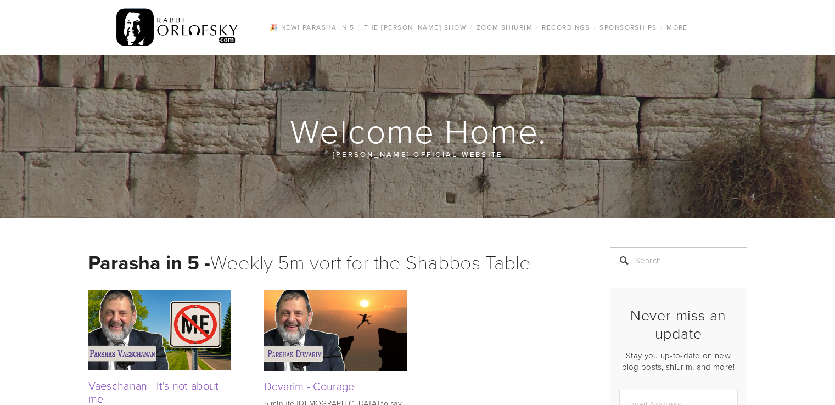 The height and width of the screenshot is (405, 835). Describe the element at coordinates (565, 27) in the screenshot. I see `a: Recordings` at that location.